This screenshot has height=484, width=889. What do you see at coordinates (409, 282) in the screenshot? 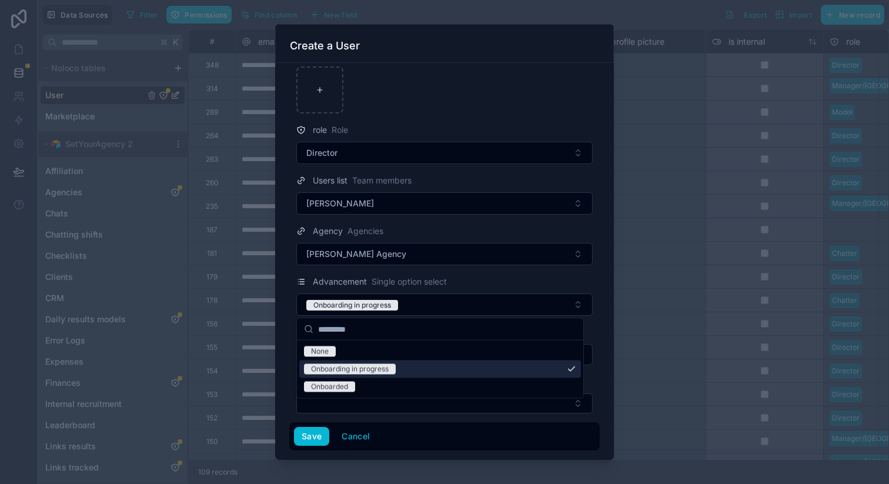
I see `span: Single option select` at bounding box center [409, 282].